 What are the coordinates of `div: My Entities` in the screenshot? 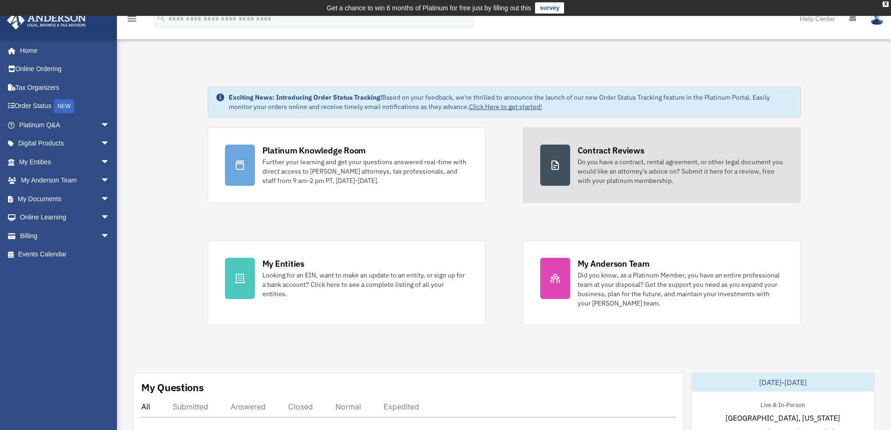 It's located at (283, 263).